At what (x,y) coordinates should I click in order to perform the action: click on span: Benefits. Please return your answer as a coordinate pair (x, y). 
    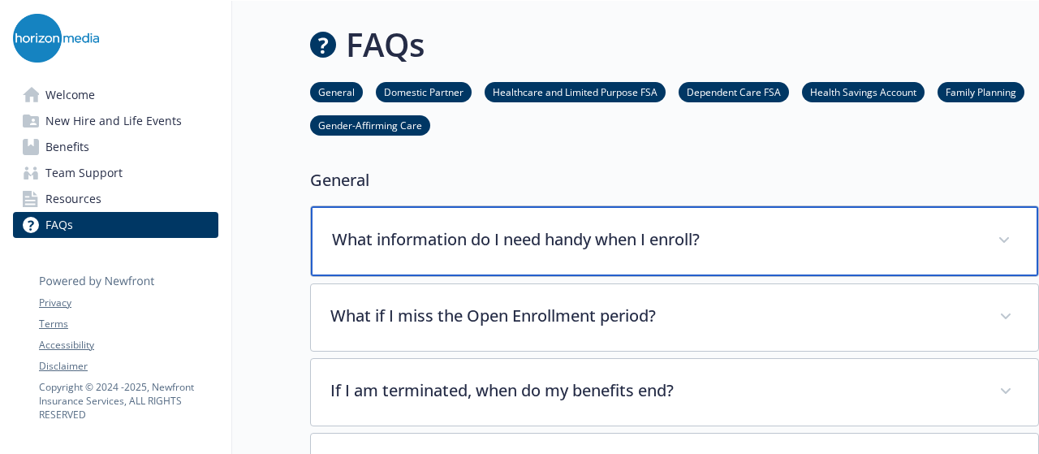
    Looking at the image, I should click on (67, 147).